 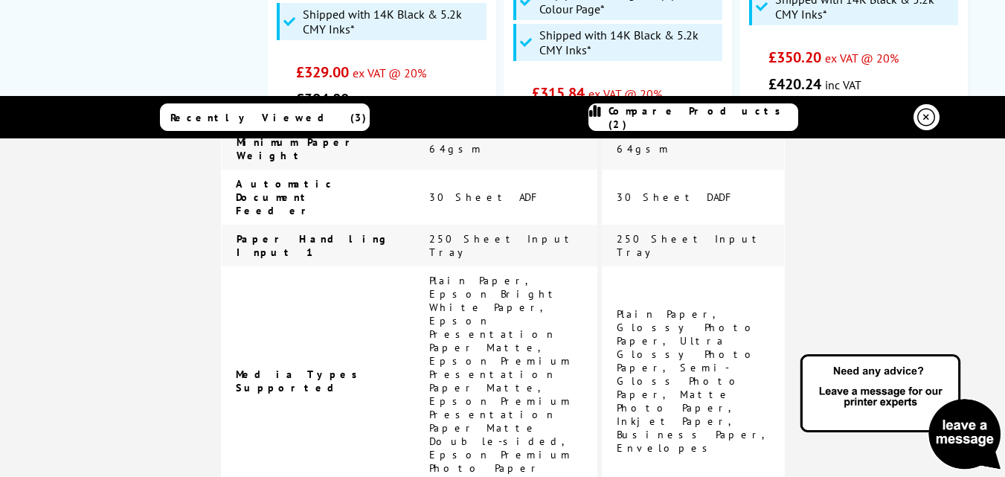 What do you see at coordinates (301, 381) in the screenshot?
I see `span: Media Types Supported` at bounding box center [301, 381].